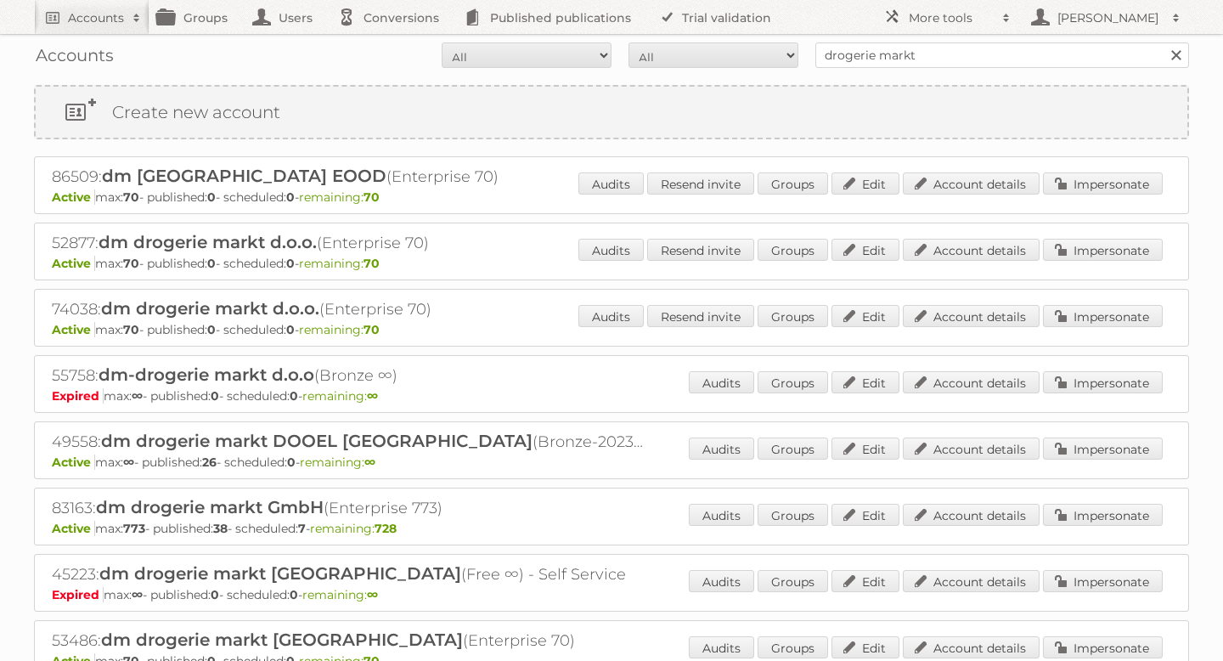  I want to click on h2: 49558: (Bronze-2023 ∞), so click(349, 442).